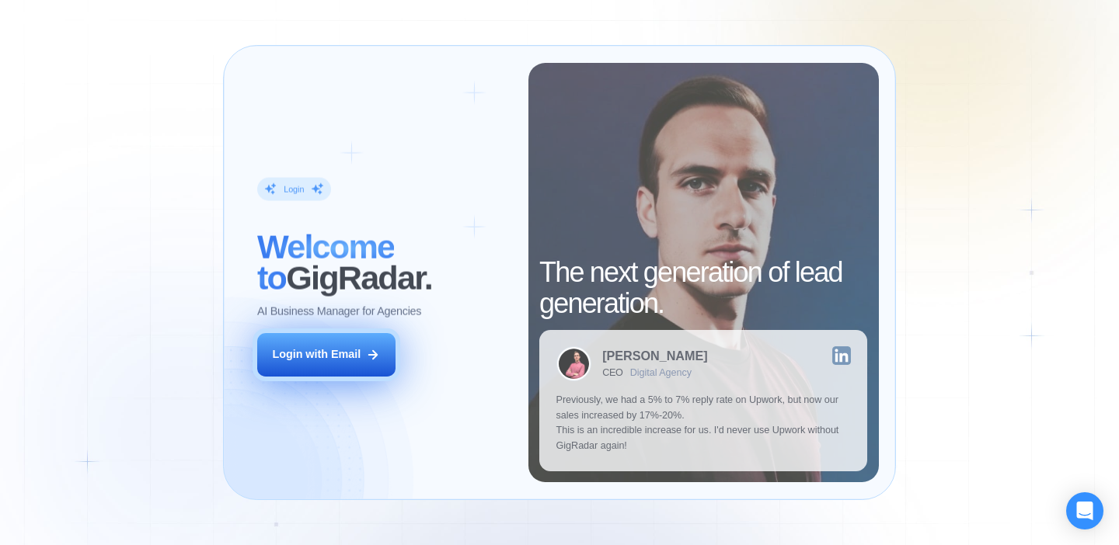 The height and width of the screenshot is (545, 1119). Describe the element at coordinates (339, 312) in the screenshot. I see `p: AI Business Manager for Agencies` at that location.